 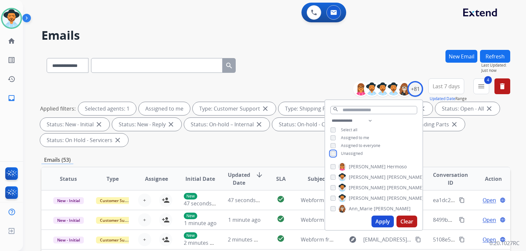 I want to click on span: Type, so click(x=112, y=179).